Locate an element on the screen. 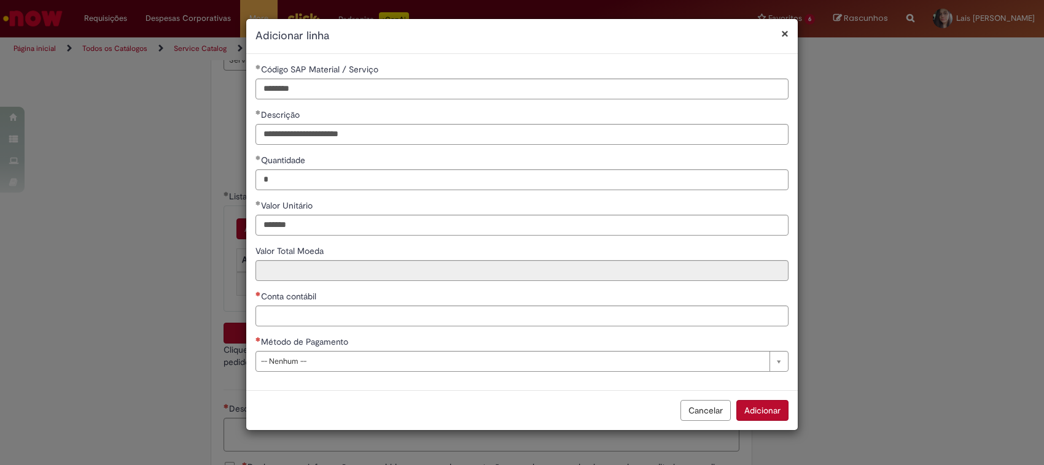 The height and width of the screenshot is (465, 1044). span: -- Nenhum -- is located at coordinates (512, 362).